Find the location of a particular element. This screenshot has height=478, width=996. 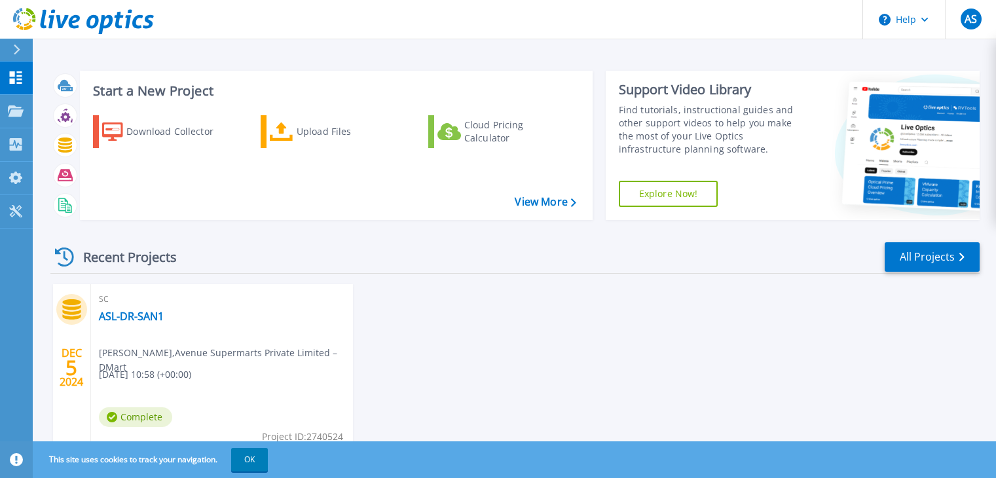

div: Support Video Library is located at coordinates (712, 90).